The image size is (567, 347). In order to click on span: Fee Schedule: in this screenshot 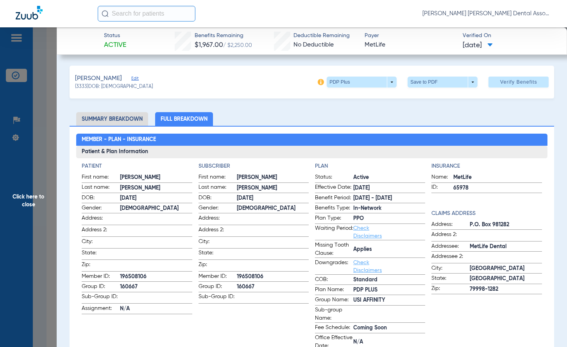, I will do `click(334, 328)`.